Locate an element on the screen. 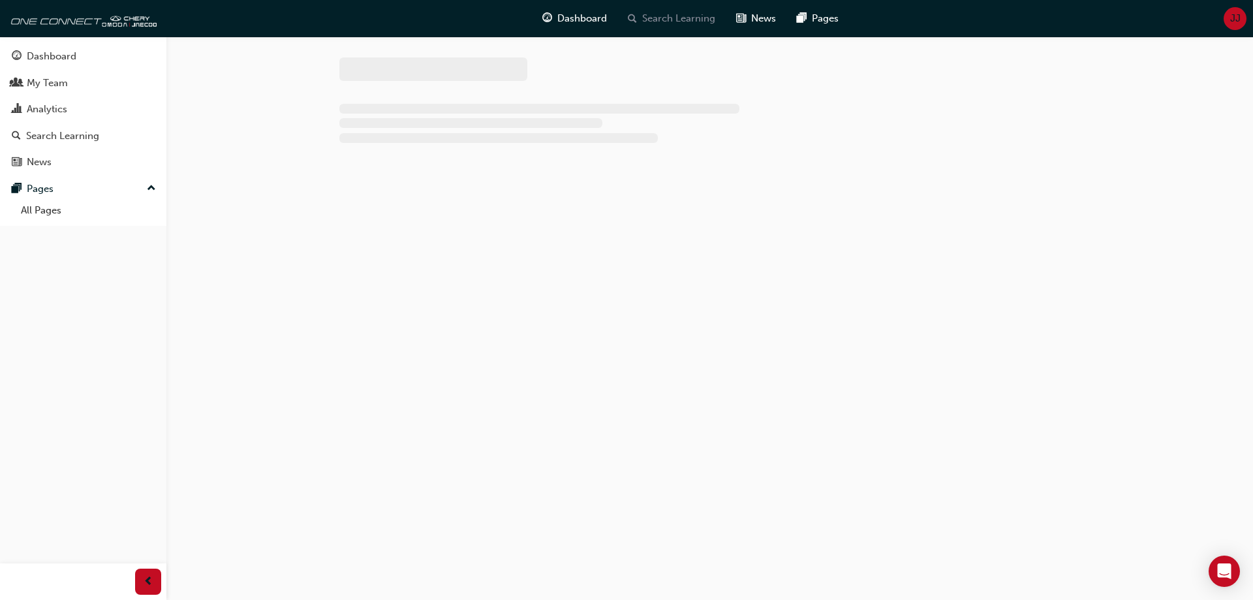 Image resolution: width=1253 pixels, height=600 pixels. span: up-icon is located at coordinates (151, 189).